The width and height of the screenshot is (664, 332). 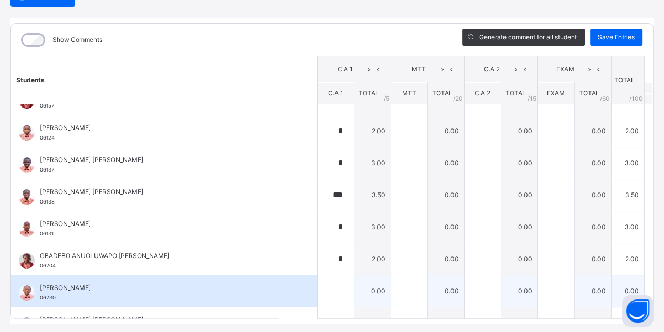 I want to click on span: 06137, so click(x=47, y=169).